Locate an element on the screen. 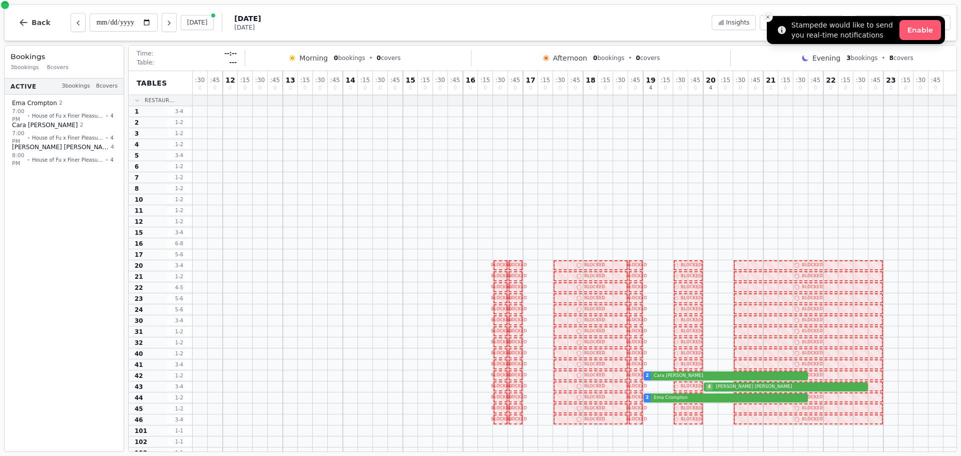 The height and width of the screenshot is (456, 961). span: 16 is located at coordinates (470, 80).